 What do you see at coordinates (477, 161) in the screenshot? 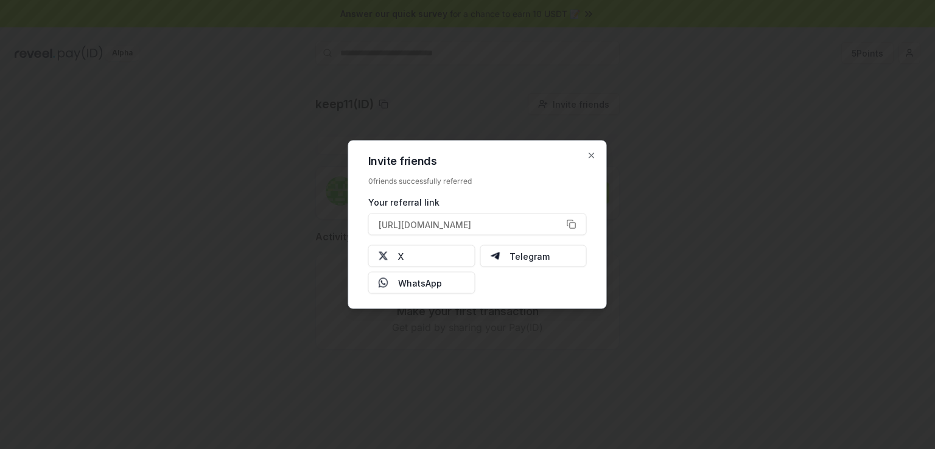
I see `h2: Invite friends` at bounding box center [477, 161].